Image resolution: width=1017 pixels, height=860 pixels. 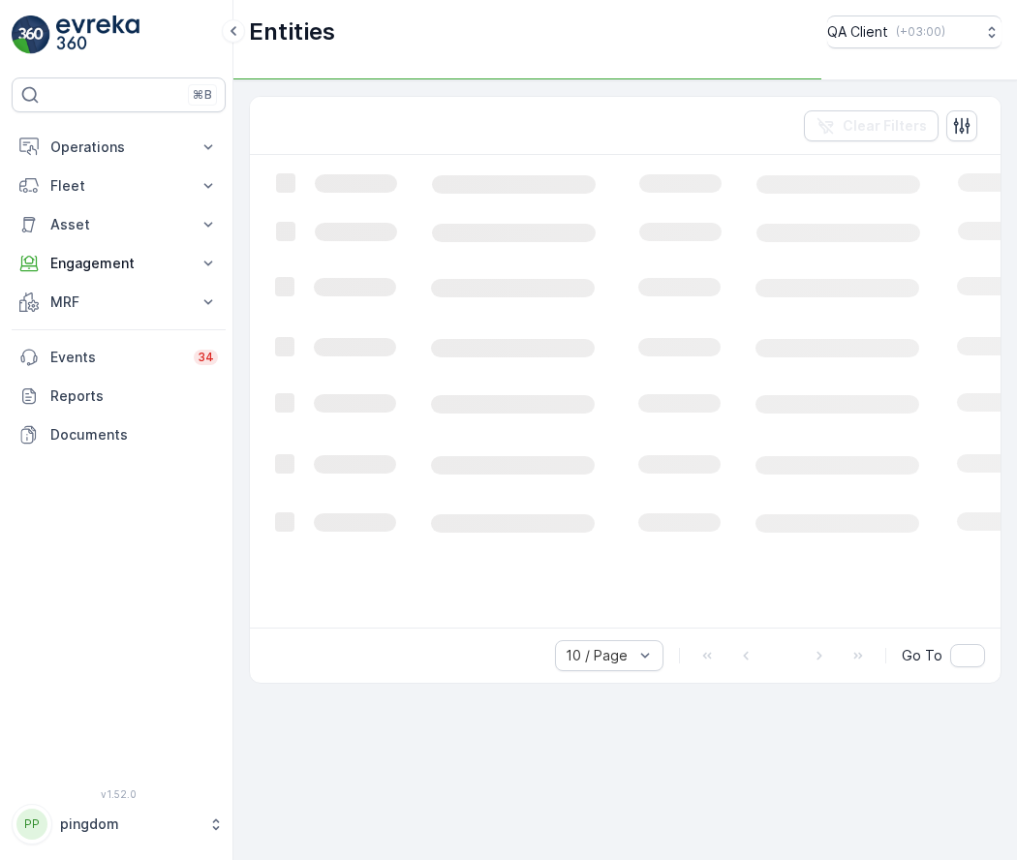 What do you see at coordinates (118, 186) in the screenshot?
I see `p: Fleet` at bounding box center [118, 186].